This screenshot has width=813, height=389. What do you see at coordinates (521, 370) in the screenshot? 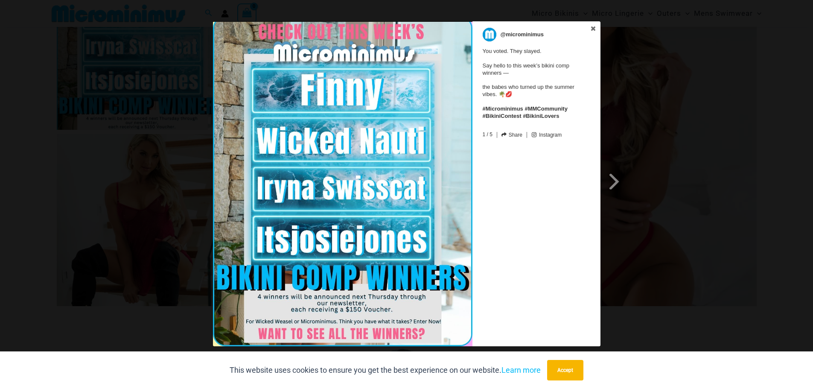
I see `a: Learn more` at bounding box center [521, 370].